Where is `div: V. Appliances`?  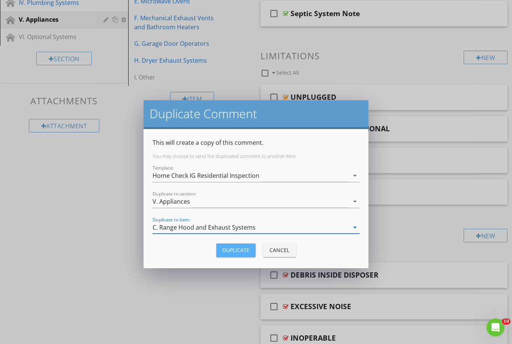 div: V. Appliances is located at coordinates (171, 201).